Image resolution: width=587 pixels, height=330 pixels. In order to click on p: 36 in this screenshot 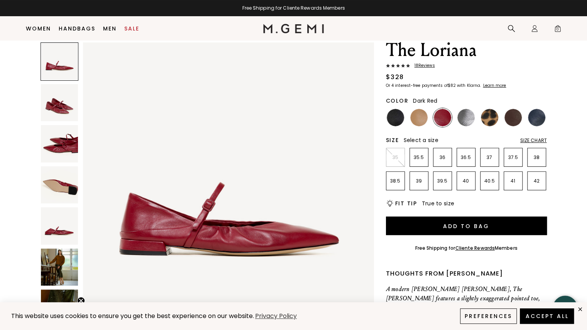, I will do `click(442, 157)`.